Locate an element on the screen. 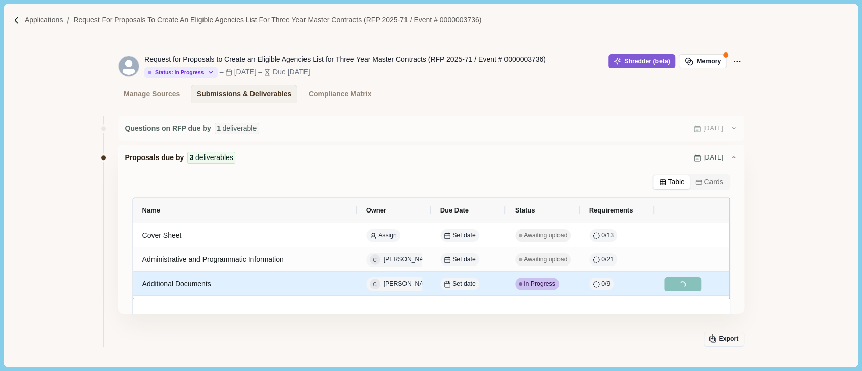 The image size is (862, 371). button: Table is located at coordinates (671, 182).